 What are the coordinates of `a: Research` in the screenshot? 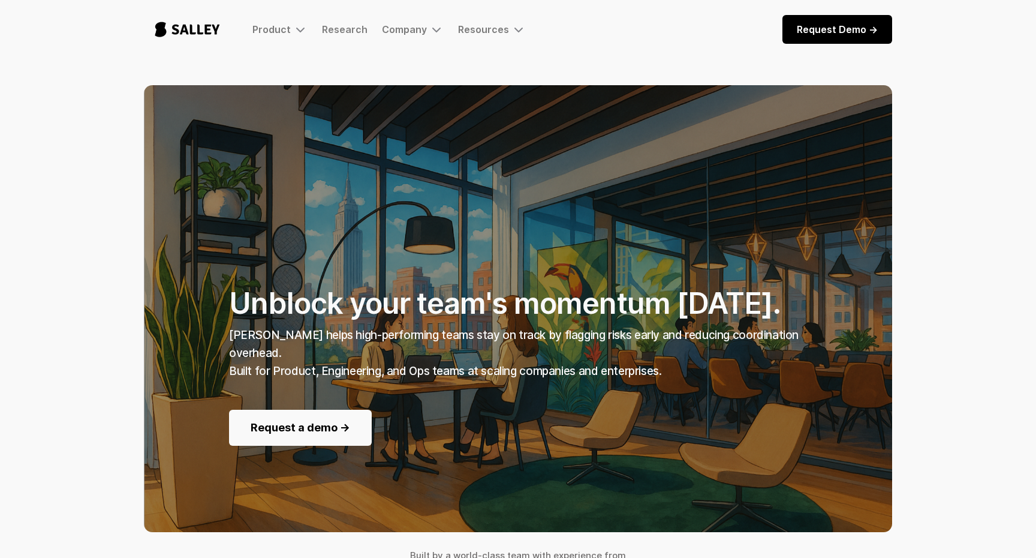 It's located at (345, 29).